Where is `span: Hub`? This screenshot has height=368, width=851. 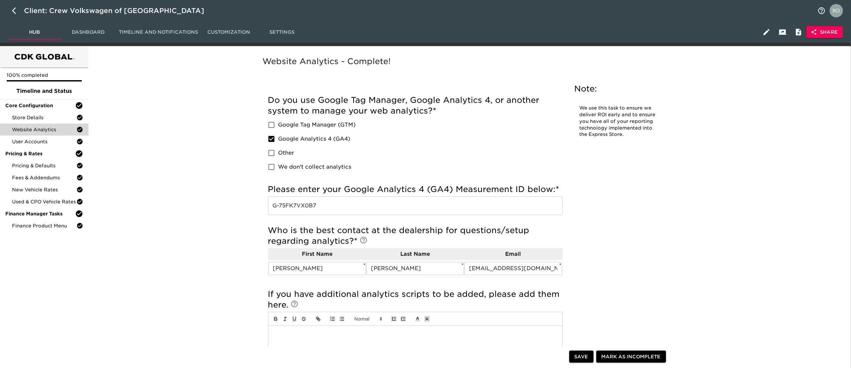 span: Hub is located at coordinates (35, 32).